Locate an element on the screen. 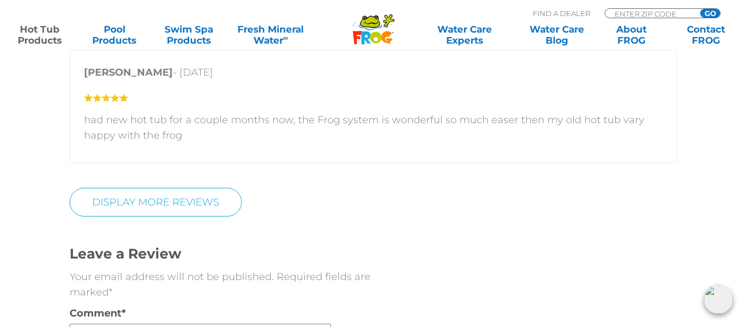 This screenshot has height=327, width=746. p: had new hot tub for a couple months now, the Frog system is wonderful so much easer then my old h... is located at coordinates (373, 128).